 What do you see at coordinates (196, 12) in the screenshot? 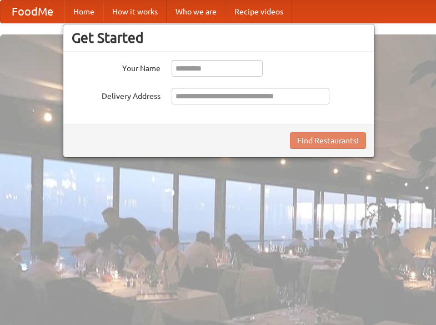
I see `a: Who we are` at bounding box center [196, 12].